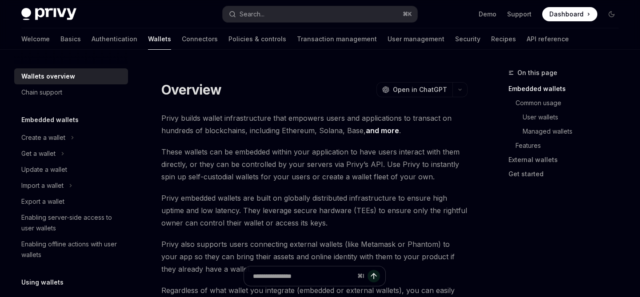 The image size is (640, 297). What do you see at coordinates (71, 138) in the screenshot?
I see `button: Toggle Create a wallet section` at bounding box center [71, 138].